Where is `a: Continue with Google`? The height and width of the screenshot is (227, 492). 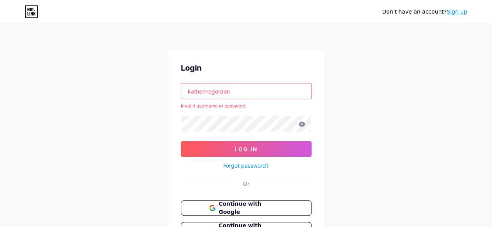 a: Continue with Google is located at coordinates (246, 208).